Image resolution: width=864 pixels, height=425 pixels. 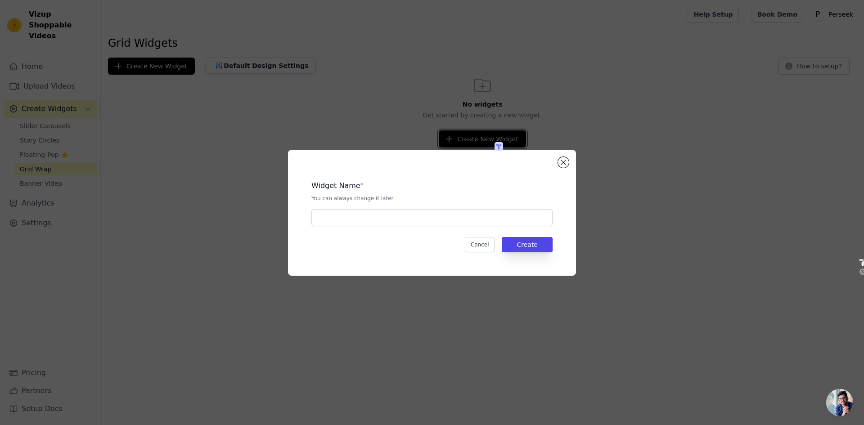 What do you see at coordinates (563, 162) in the screenshot?
I see `button: Close modal` at bounding box center [563, 162].